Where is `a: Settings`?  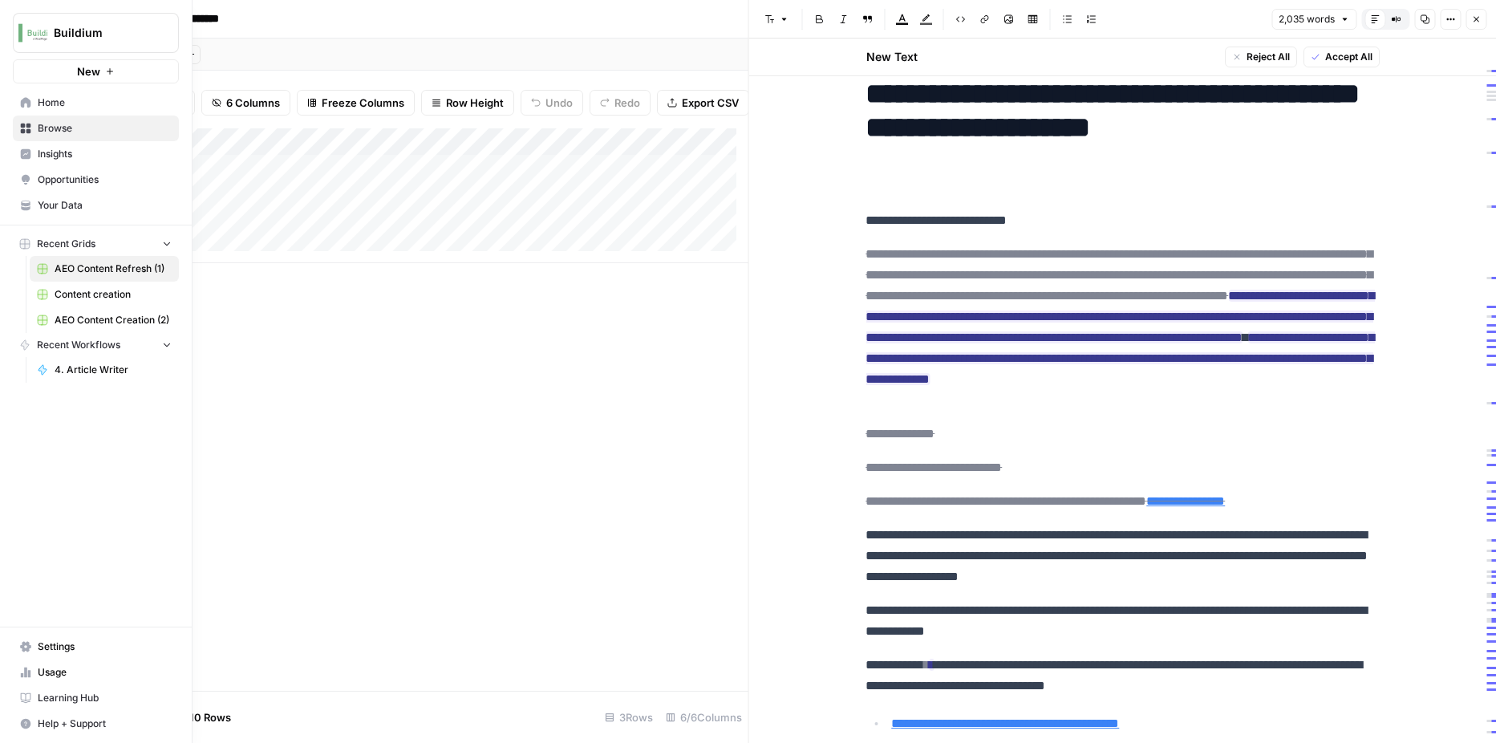
a: Settings is located at coordinates (95, 647).